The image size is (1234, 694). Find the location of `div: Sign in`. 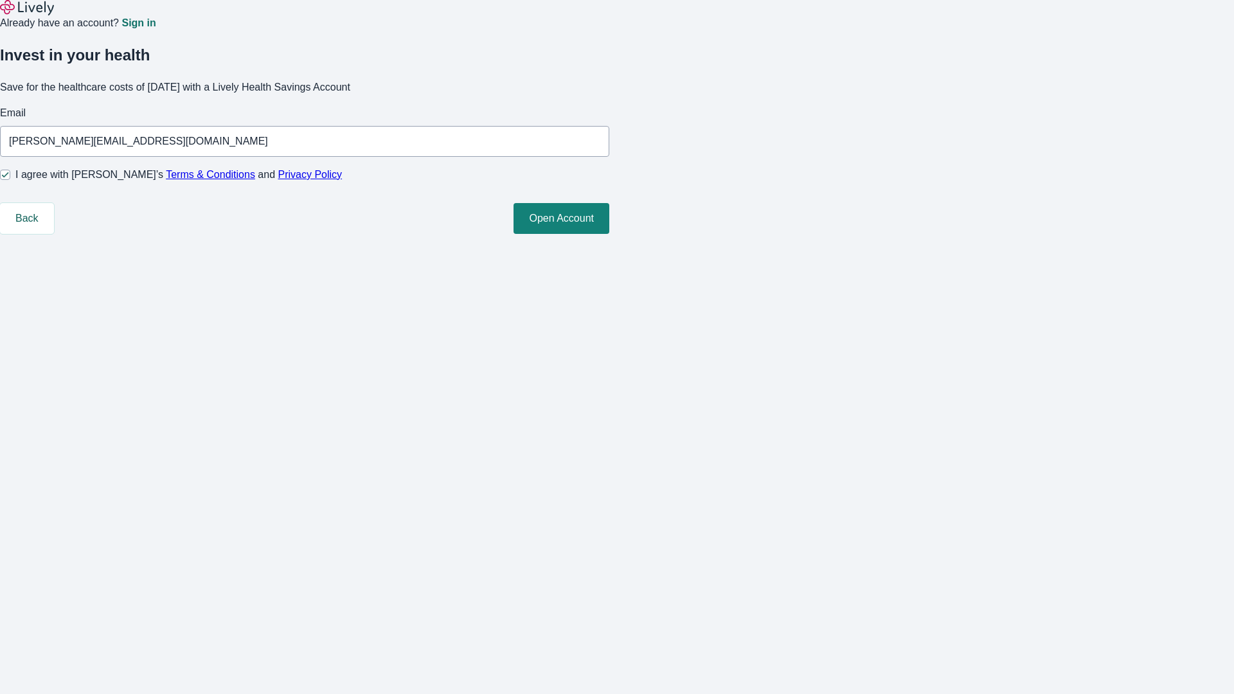

div: Sign in is located at coordinates (138, 23).